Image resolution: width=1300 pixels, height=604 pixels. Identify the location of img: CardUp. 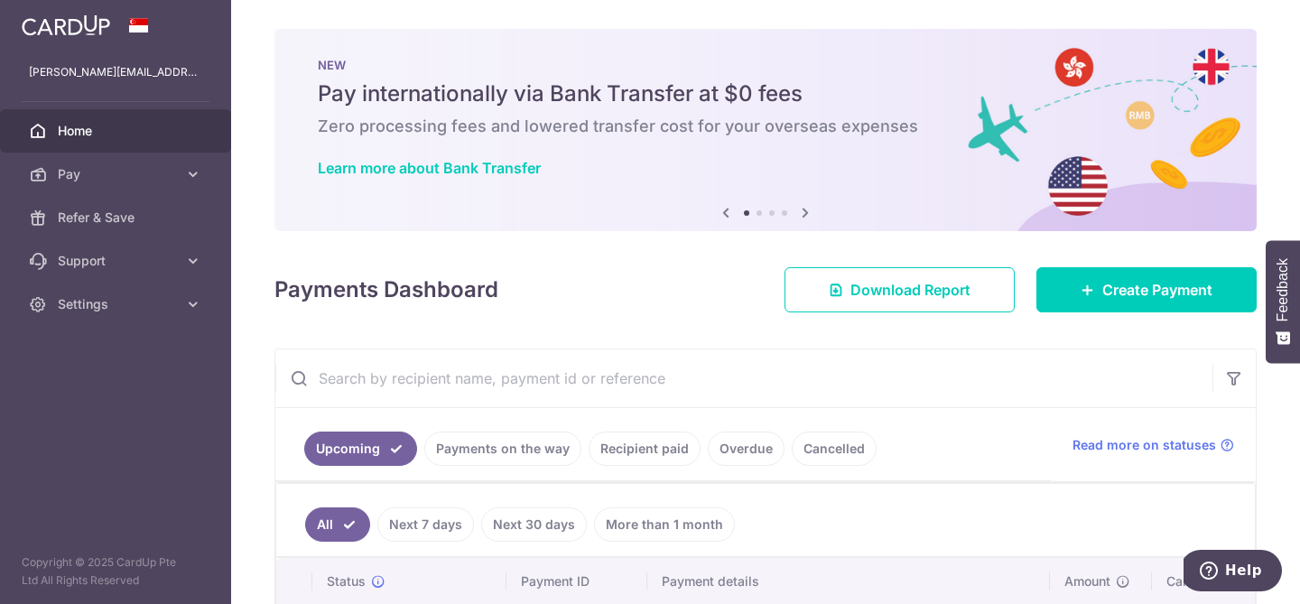
(66, 25).